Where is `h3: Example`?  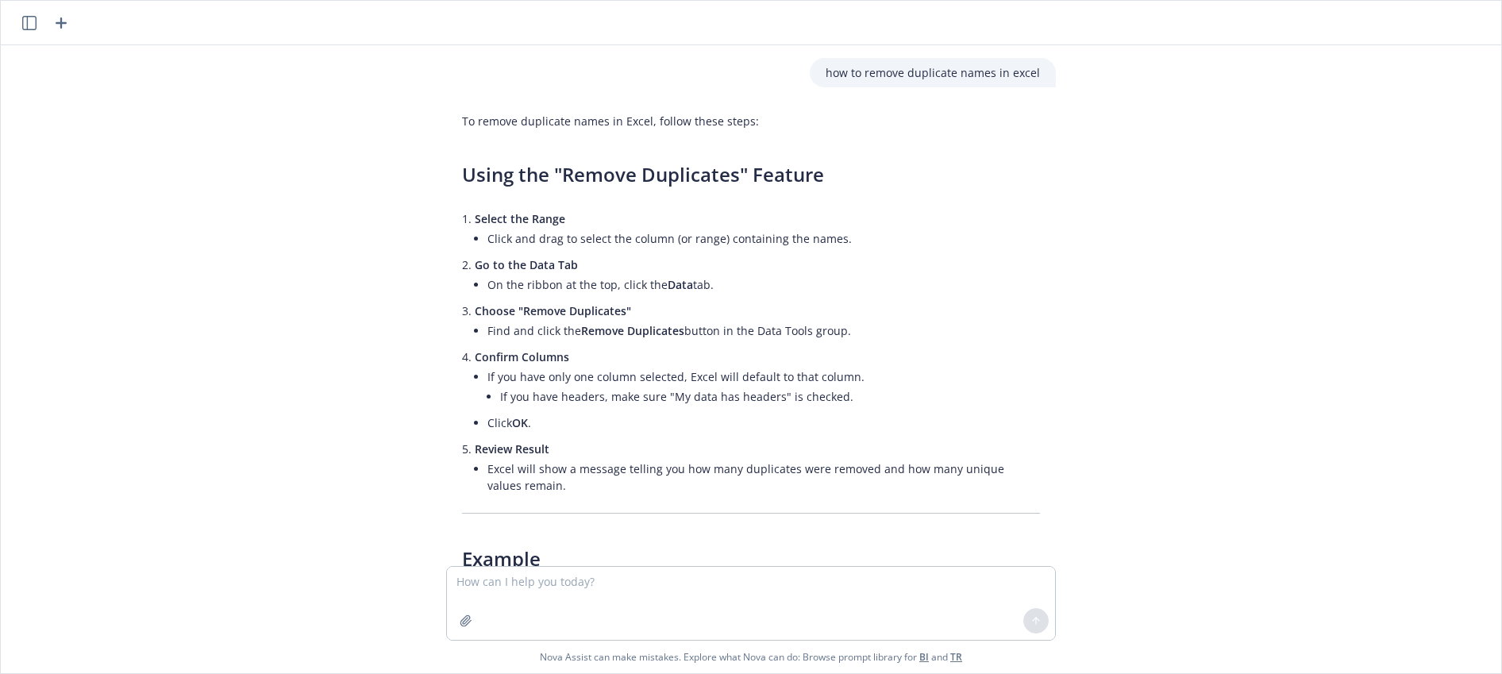 h3: Example is located at coordinates (751, 559).